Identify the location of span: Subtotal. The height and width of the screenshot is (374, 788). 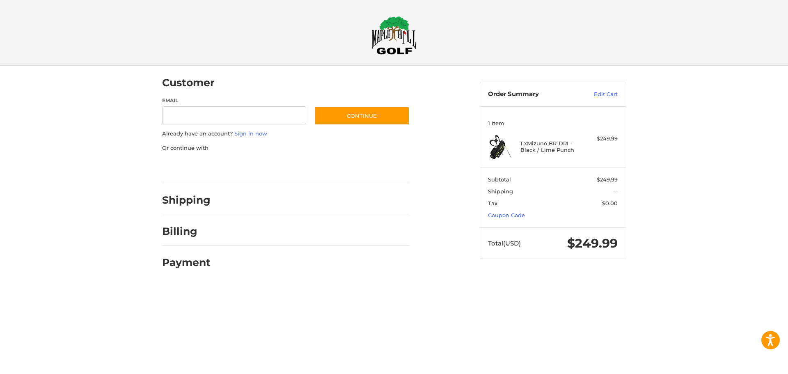
(500, 179).